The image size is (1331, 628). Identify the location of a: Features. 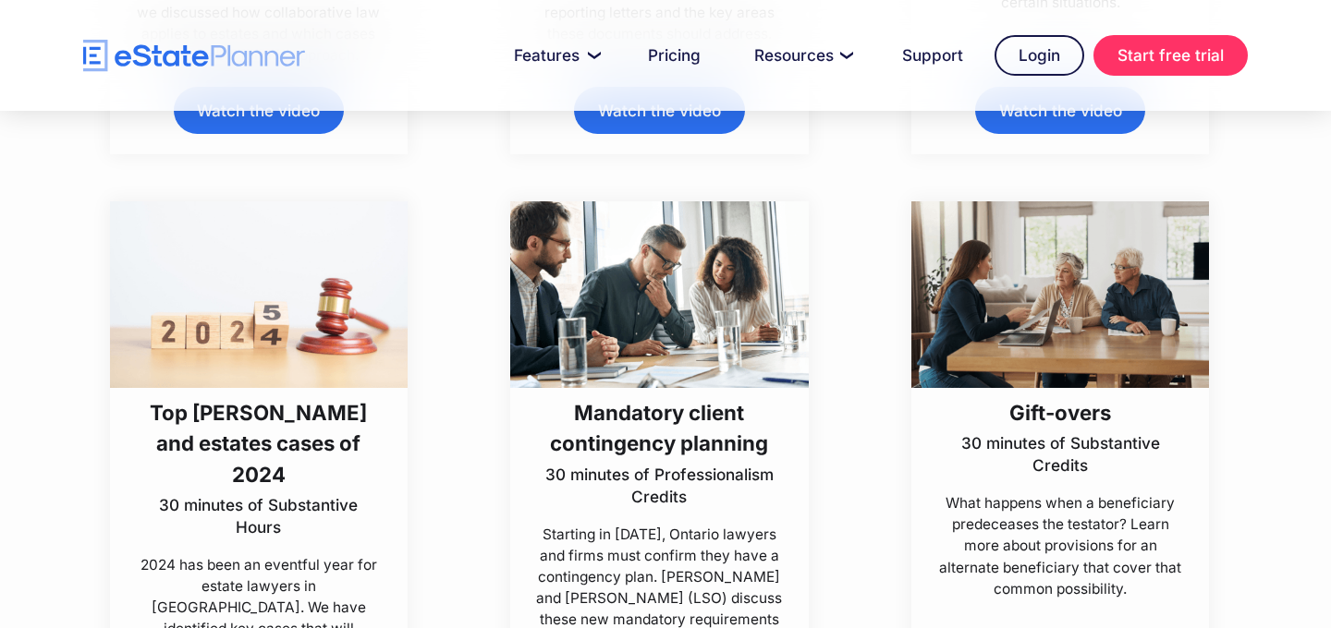
(554, 55).